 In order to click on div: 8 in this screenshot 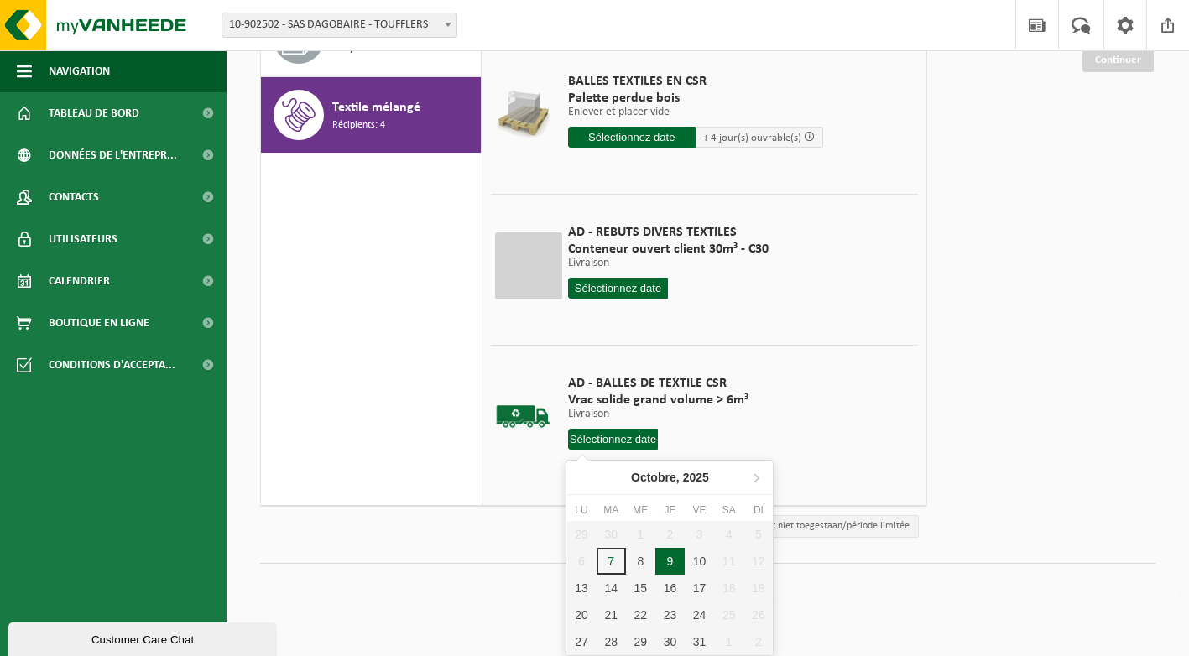, I will do `click(640, 561)`.